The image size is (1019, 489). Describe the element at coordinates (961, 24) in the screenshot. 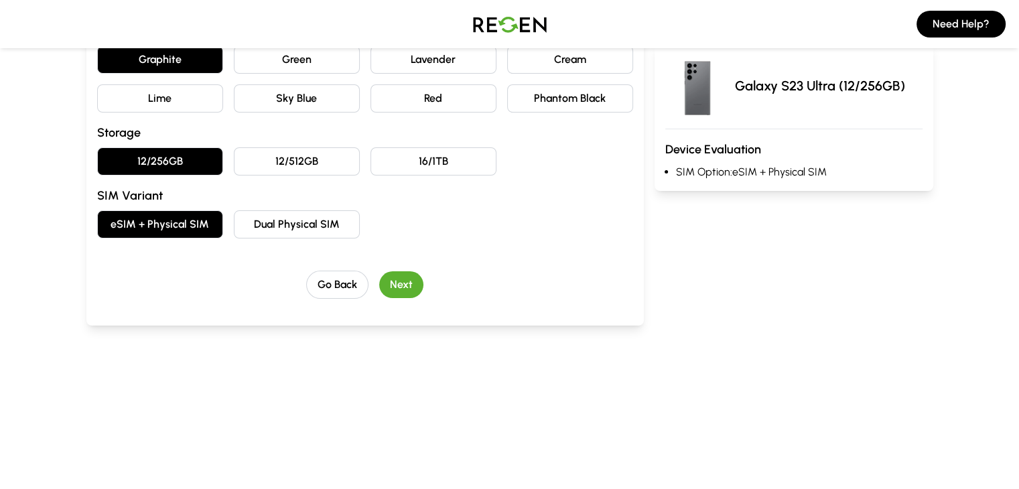

I see `button: Need Help?` at that location.